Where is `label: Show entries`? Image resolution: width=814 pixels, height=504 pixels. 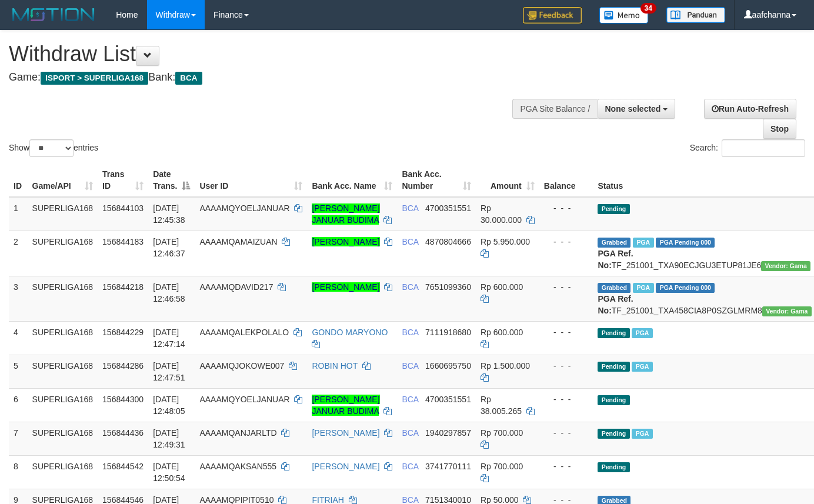 label: Show entries is located at coordinates (54, 148).